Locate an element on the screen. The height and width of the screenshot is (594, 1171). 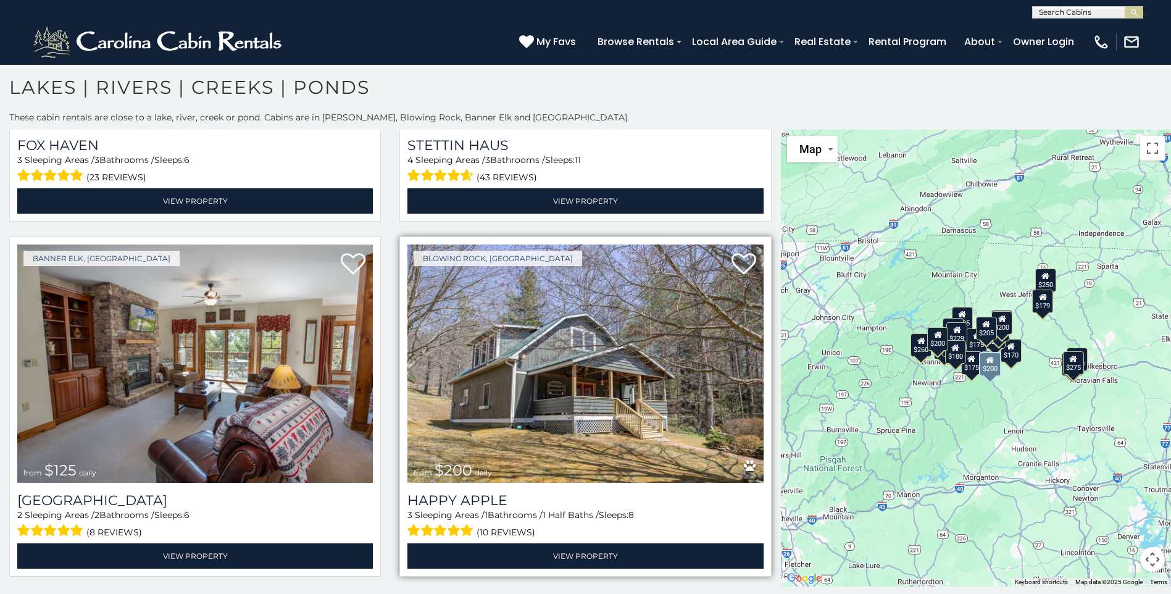
img: Bearfoot Lodge is located at coordinates (195, 364).